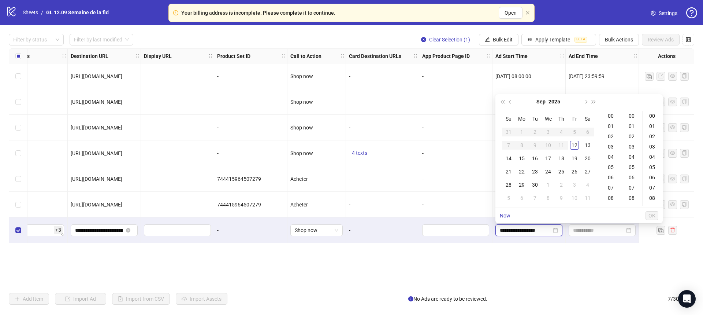 The image size is (703, 315). I want to click on div: Select row 1, so click(18, 76).